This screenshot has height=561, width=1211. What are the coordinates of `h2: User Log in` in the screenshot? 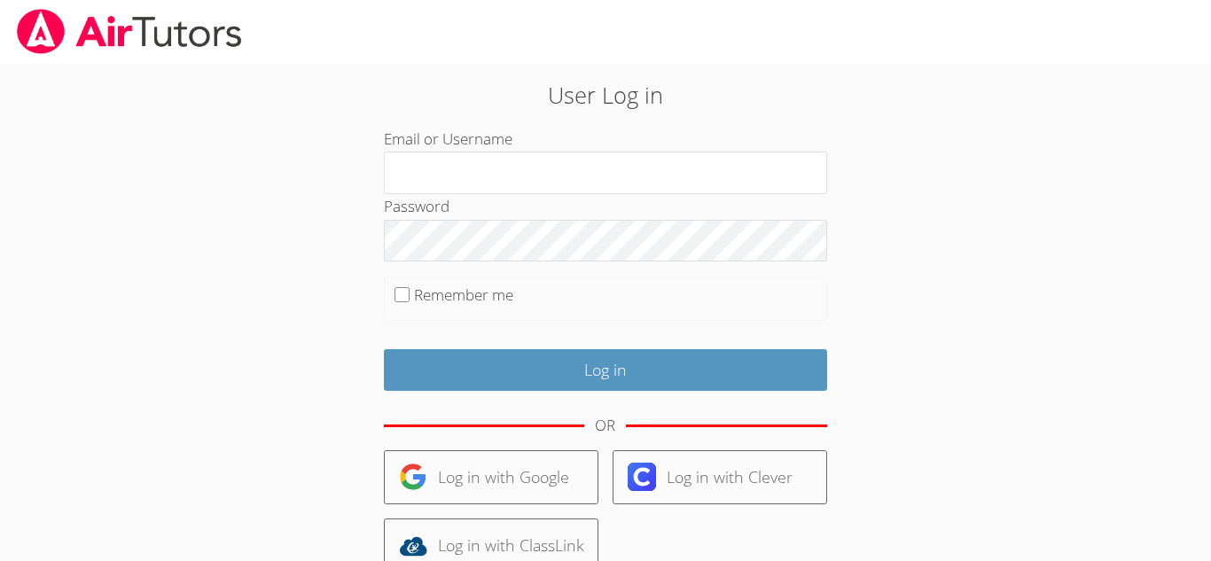 It's located at (605, 95).